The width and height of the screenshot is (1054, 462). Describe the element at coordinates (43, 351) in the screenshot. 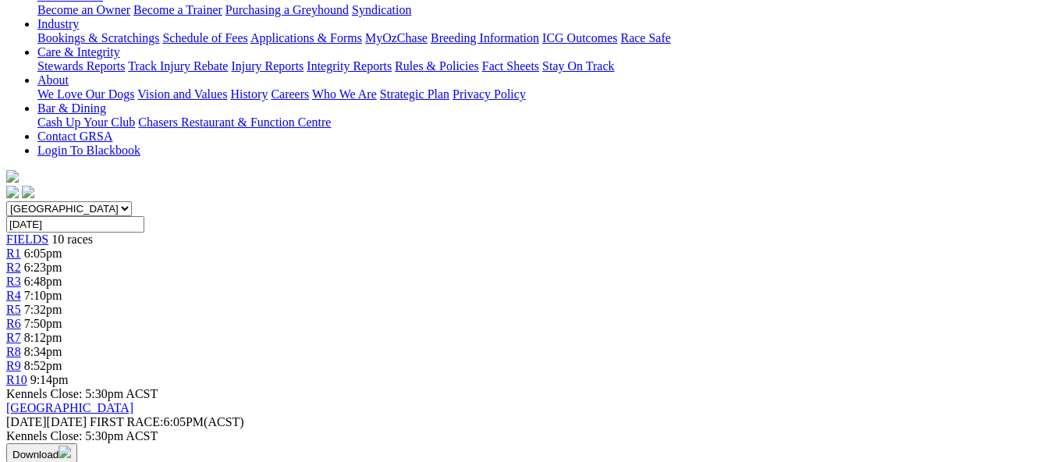

I see `span: 8:34pm` at that location.